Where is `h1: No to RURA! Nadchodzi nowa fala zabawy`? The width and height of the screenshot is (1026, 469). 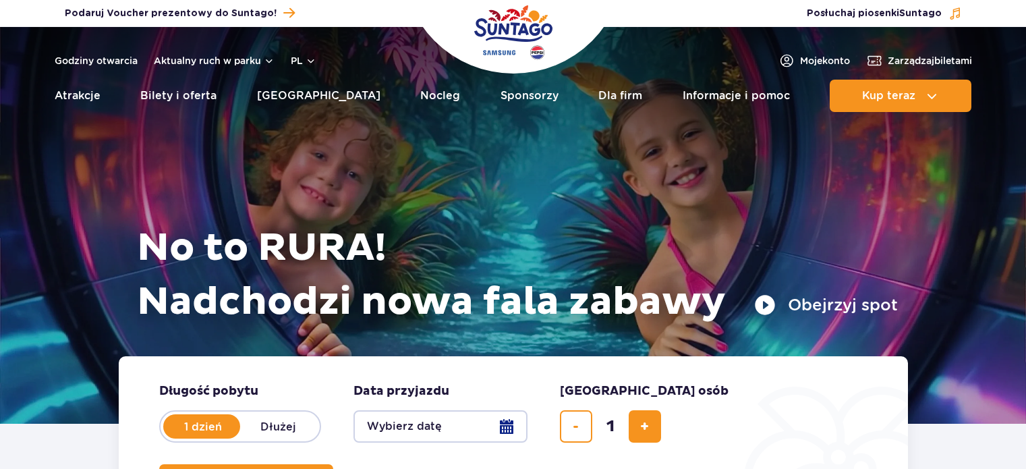 h1: No to RURA! Nadchodzi nowa fala zabawy is located at coordinates (517, 275).